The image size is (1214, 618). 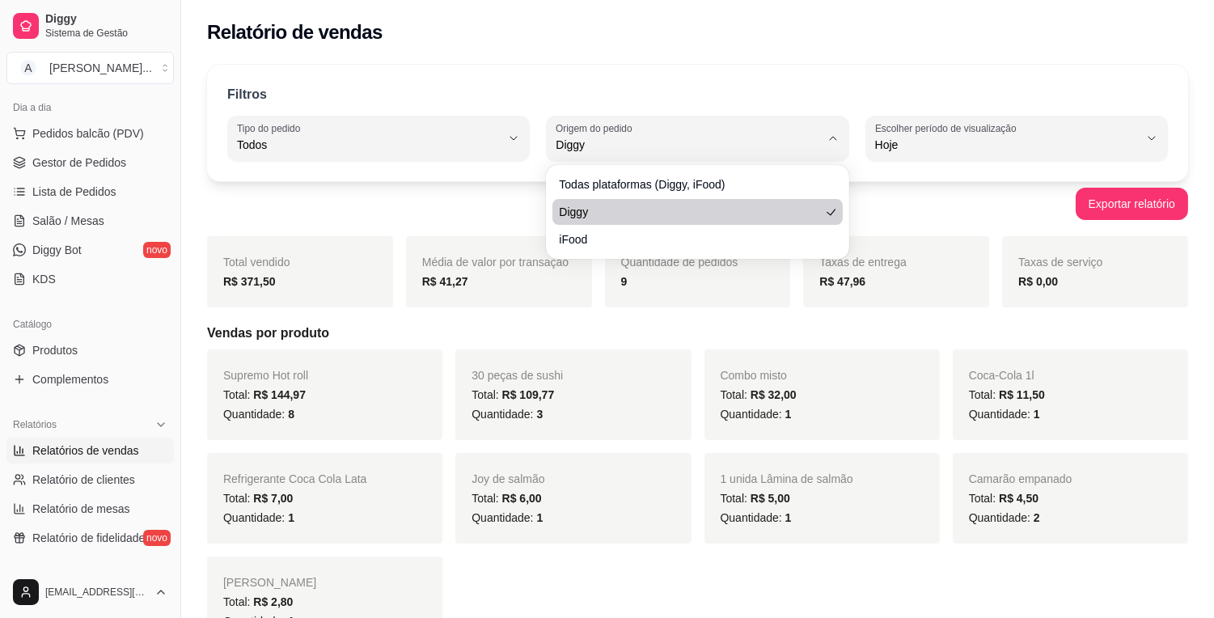 What do you see at coordinates (842, 282) in the screenshot?
I see `strong: R$ 47,96` at bounding box center [842, 282].